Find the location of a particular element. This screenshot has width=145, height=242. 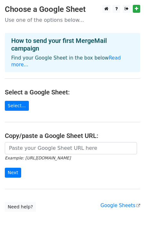

a: Select... is located at coordinates (17, 106).